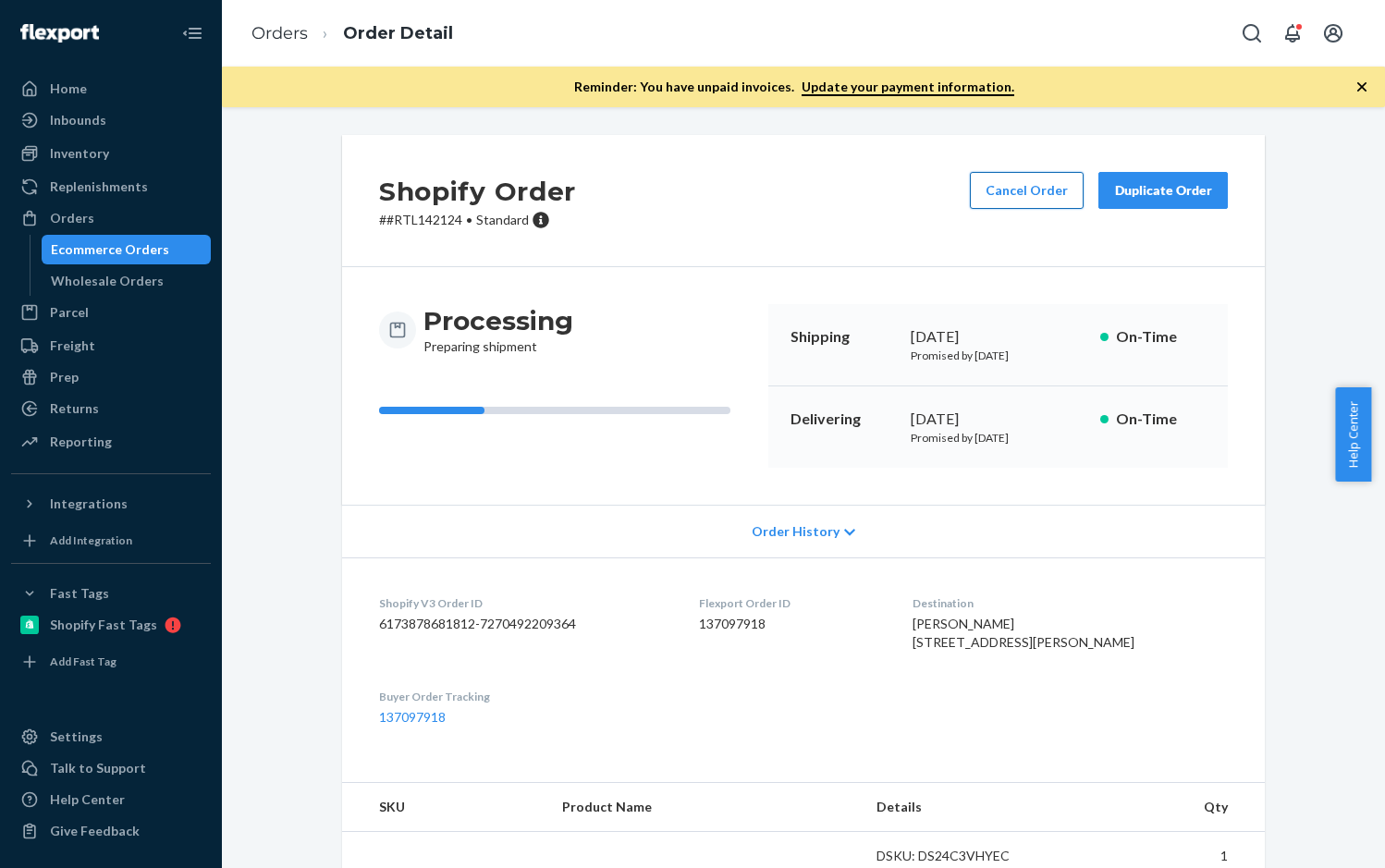 This screenshot has height=868, width=1385. What do you see at coordinates (111, 409) in the screenshot?
I see `a: Returns` at bounding box center [111, 409].